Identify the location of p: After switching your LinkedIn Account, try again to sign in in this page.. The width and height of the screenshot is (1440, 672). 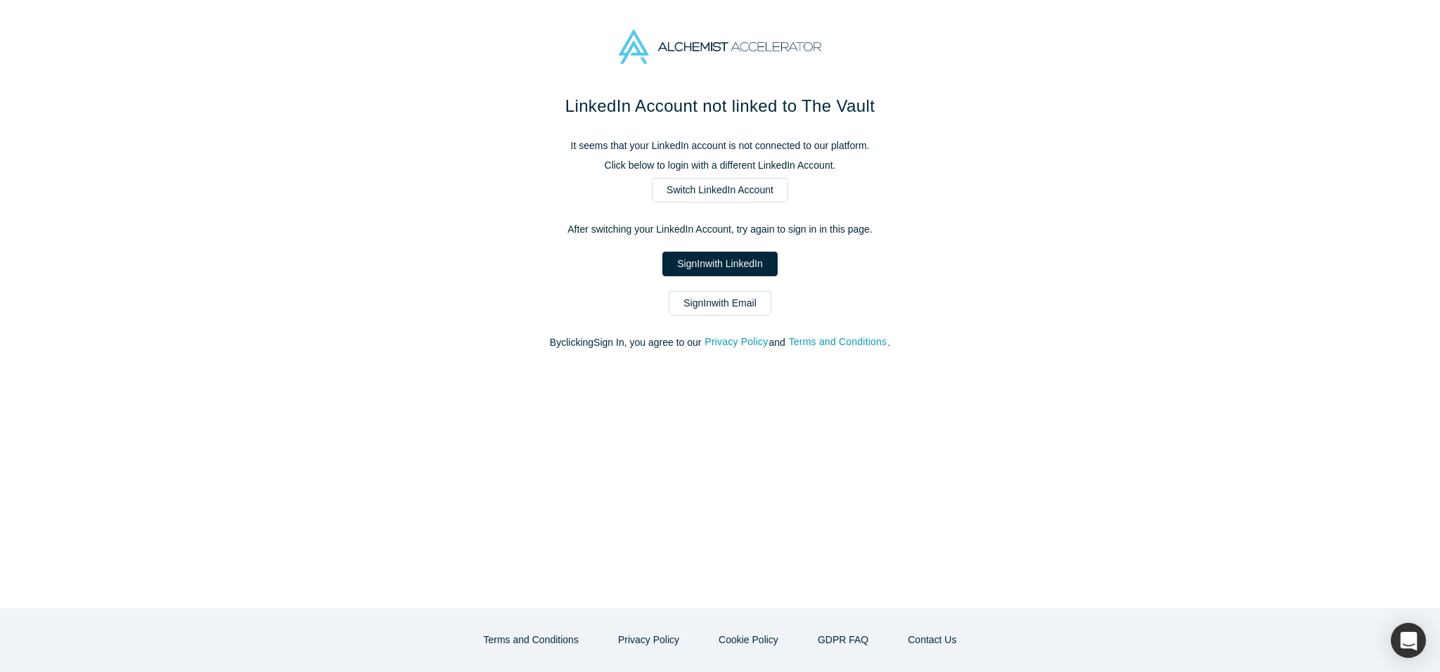
(720, 229).